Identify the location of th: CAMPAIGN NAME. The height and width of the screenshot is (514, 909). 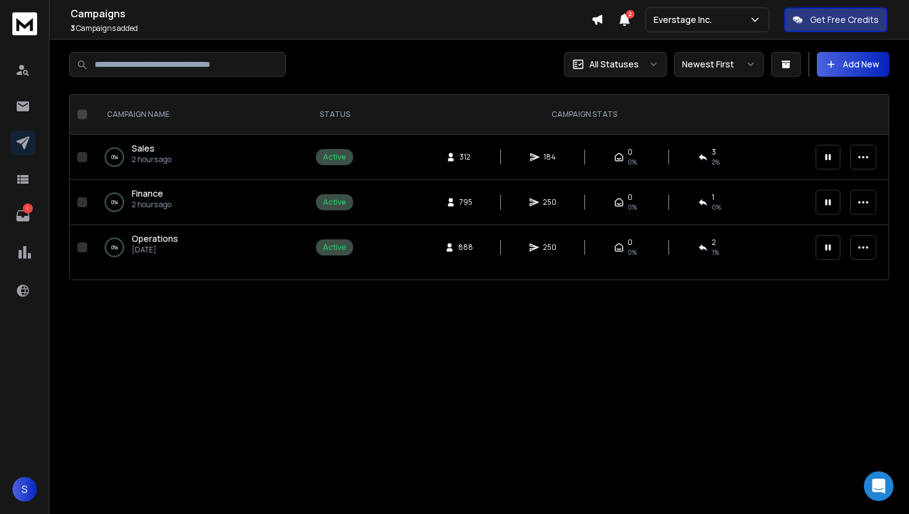
(200, 114).